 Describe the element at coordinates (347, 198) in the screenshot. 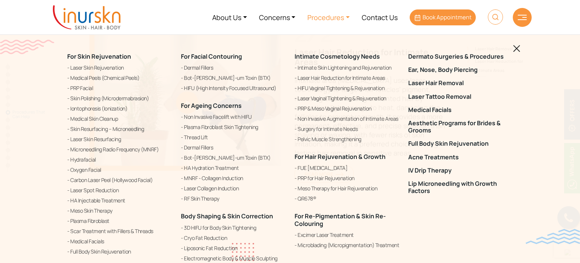

I see `a: QR678®` at that location.